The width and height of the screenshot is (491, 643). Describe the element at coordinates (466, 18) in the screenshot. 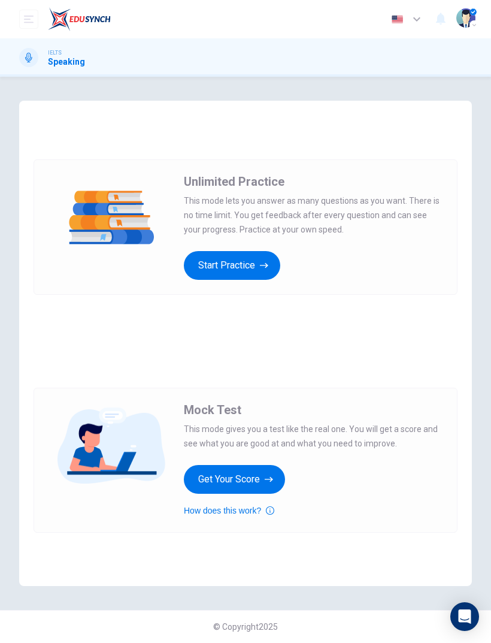

I see `img: Profile picture` at that location.